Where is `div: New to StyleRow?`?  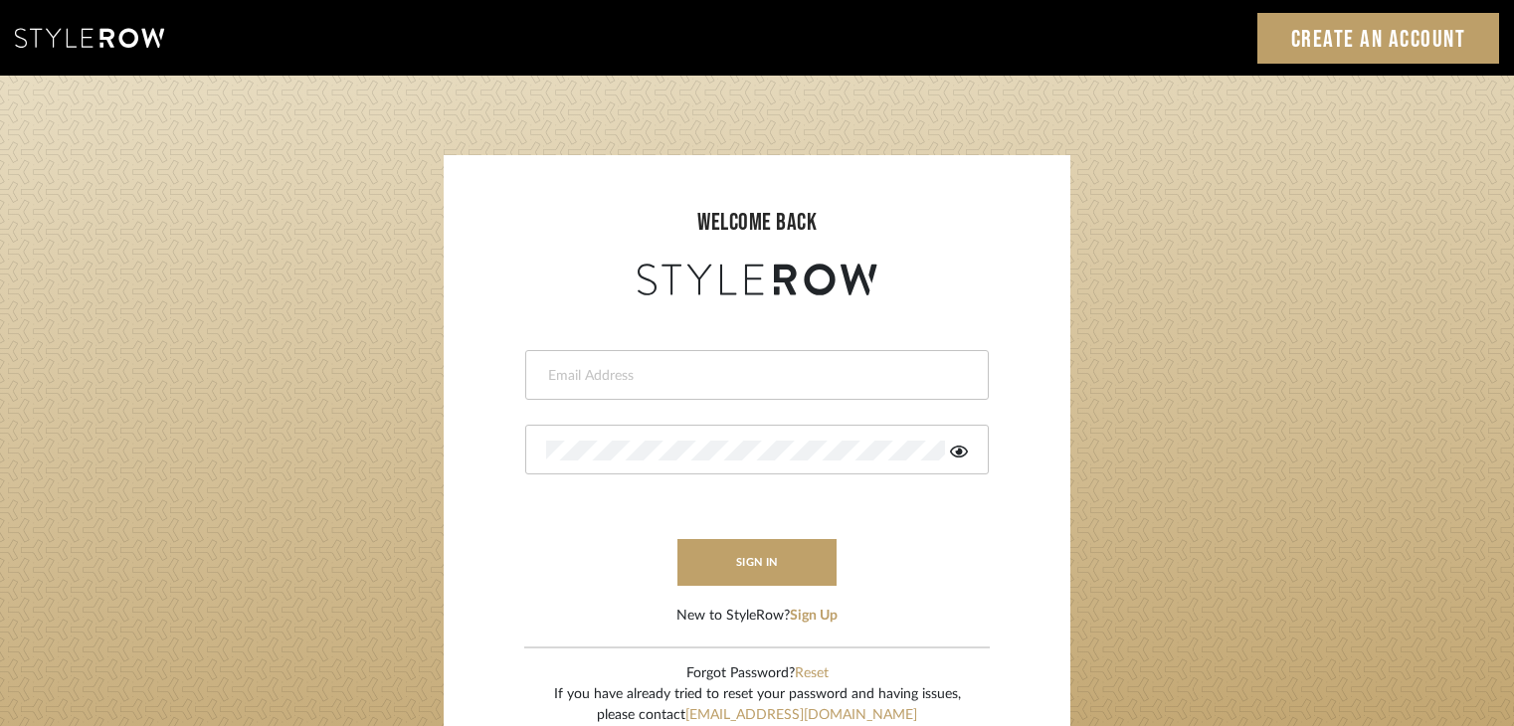
div: New to StyleRow? is located at coordinates (757, 616).